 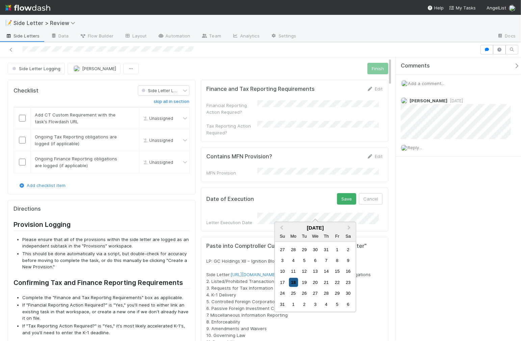 What do you see at coordinates (75, 118) in the screenshot?
I see `span: Add CT Custom Requirement with the task's Flowdash URL` at bounding box center [75, 118].